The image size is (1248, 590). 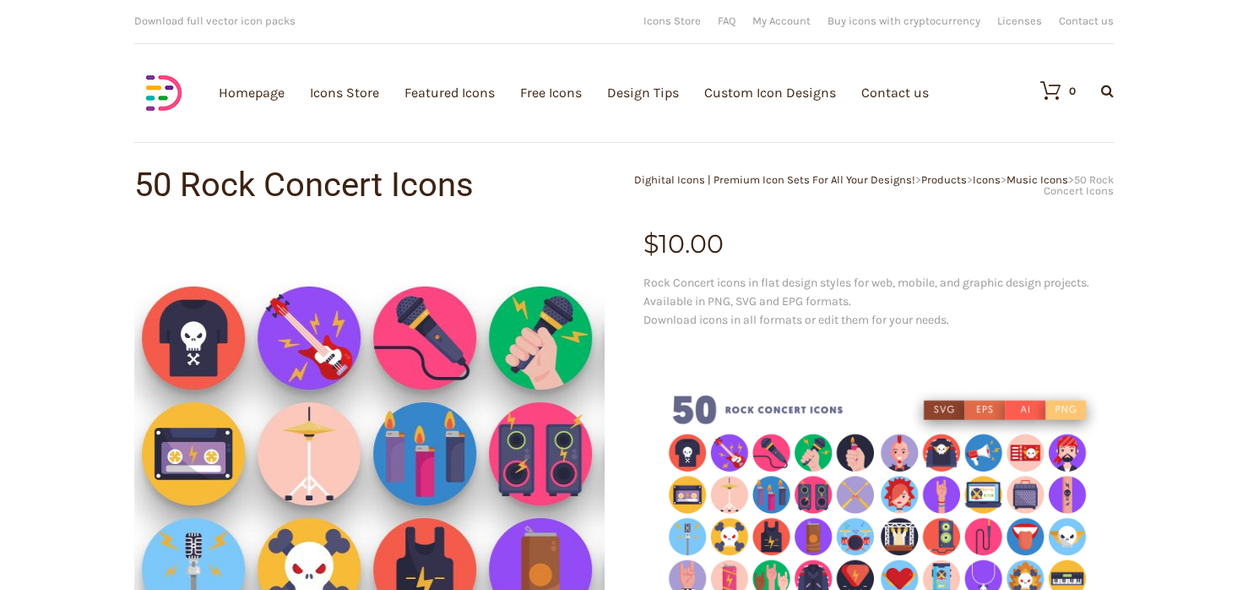 What do you see at coordinates (774, 179) in the screenshot?
I see `a: Dighital Icons | Premium Icon Sets For All Your Designs!` at bounding box center [774, 179].